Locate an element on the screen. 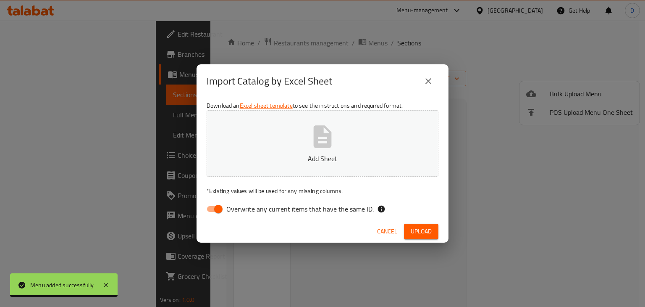 This screenshot has height=307, width=645. p: Existing values will be used for any missing columns. is located at coordinates (323, 191).